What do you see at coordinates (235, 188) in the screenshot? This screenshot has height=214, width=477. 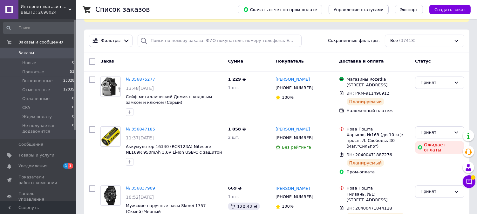 I see `span: 669 ₴` at bounding box center [235, 188].